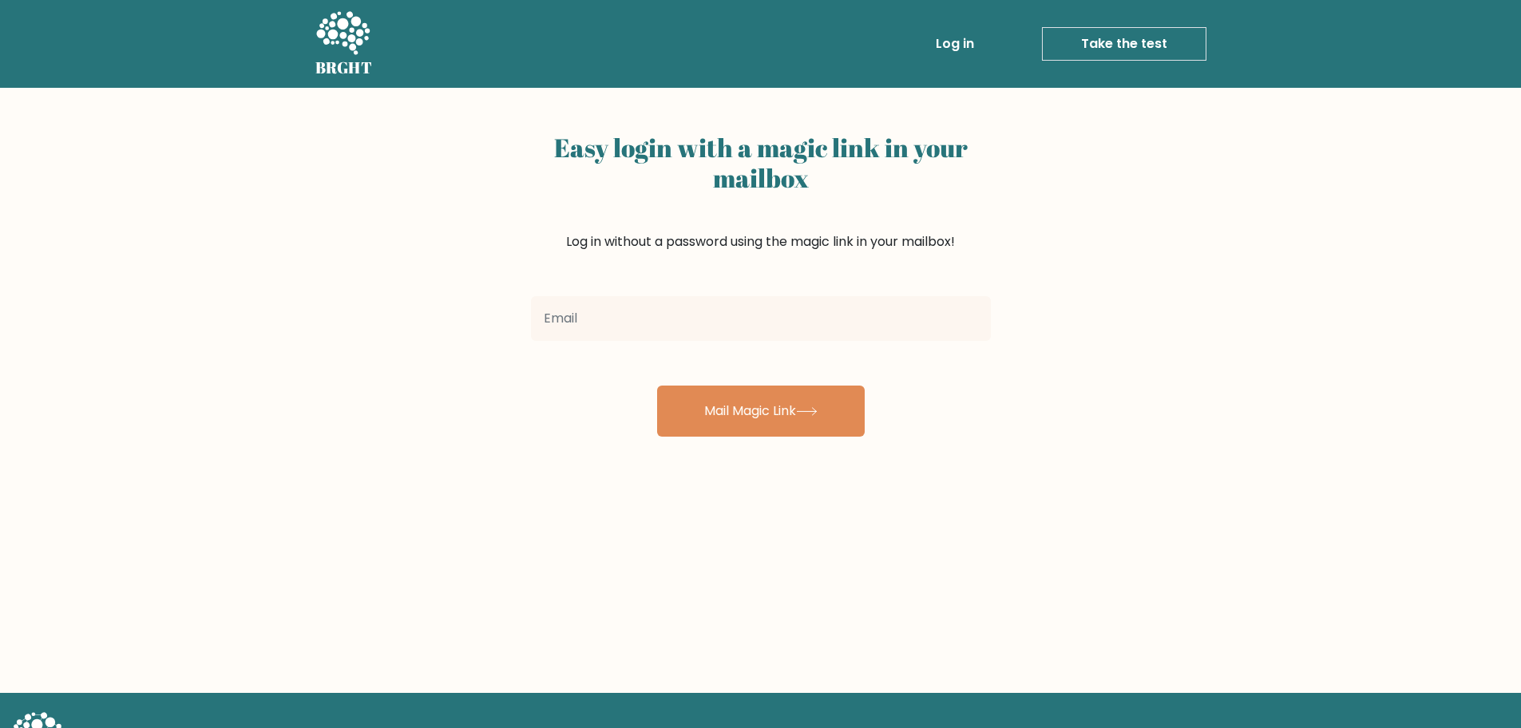  Describe the element at coordinates (344, 44) in the screenshot. I see `a: BRGHT` at that location.